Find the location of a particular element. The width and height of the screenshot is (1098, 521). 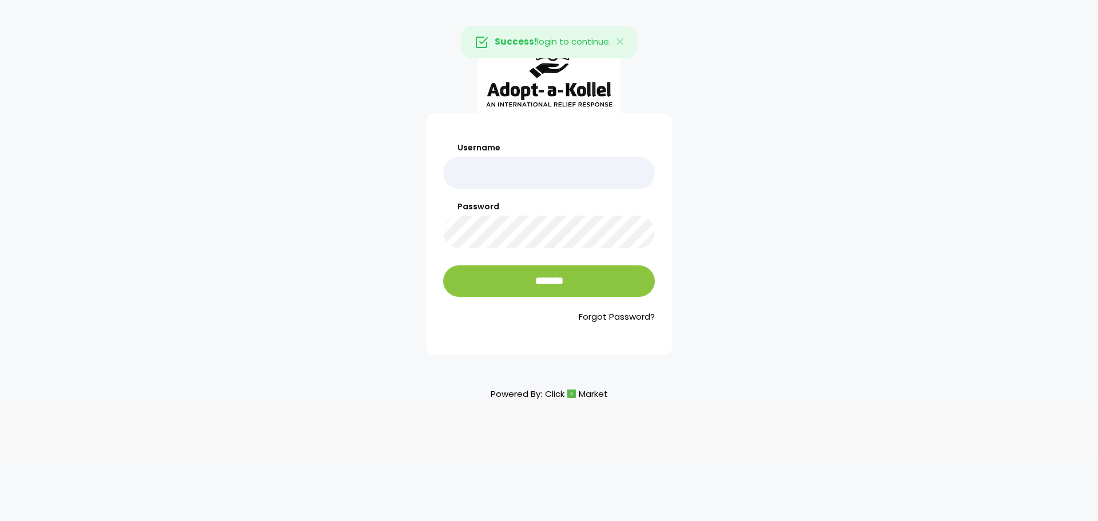

img: aak_logo_sm.jpeg is located at coordinates (549, 72).